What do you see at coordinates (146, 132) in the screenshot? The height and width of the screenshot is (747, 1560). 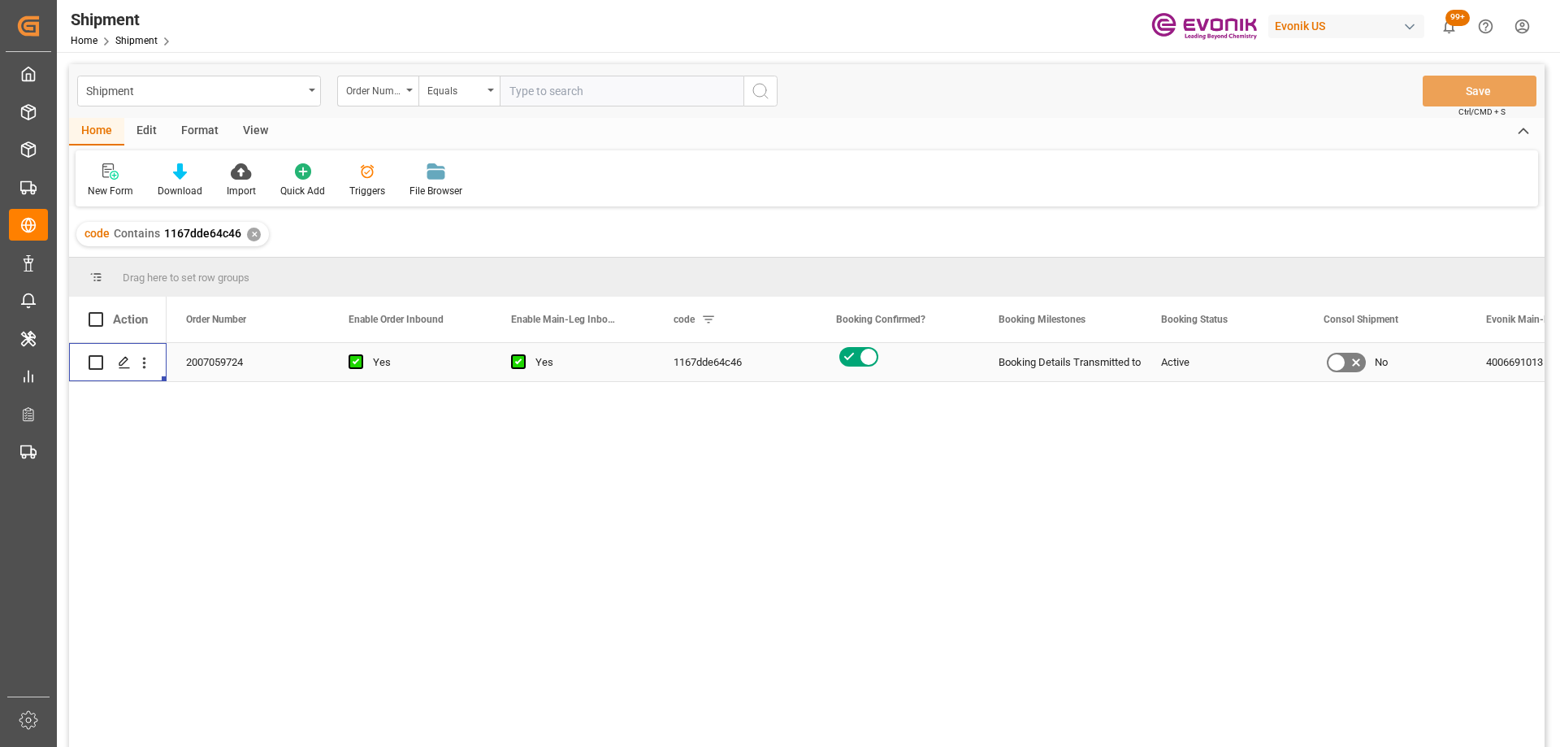 I see `div: Edit` at bounding box center [146, 132].